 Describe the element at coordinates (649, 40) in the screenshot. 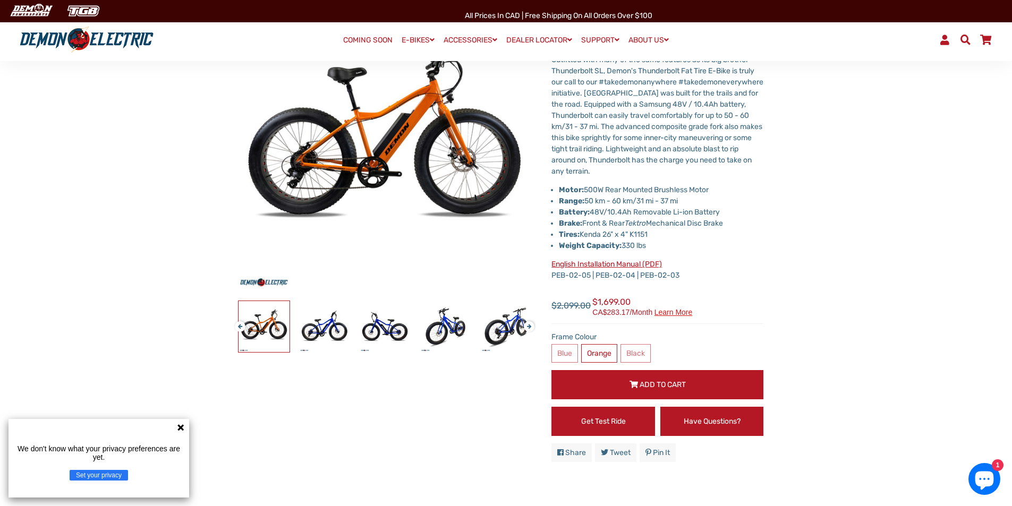

I see `a: ABOUT US` at that location.